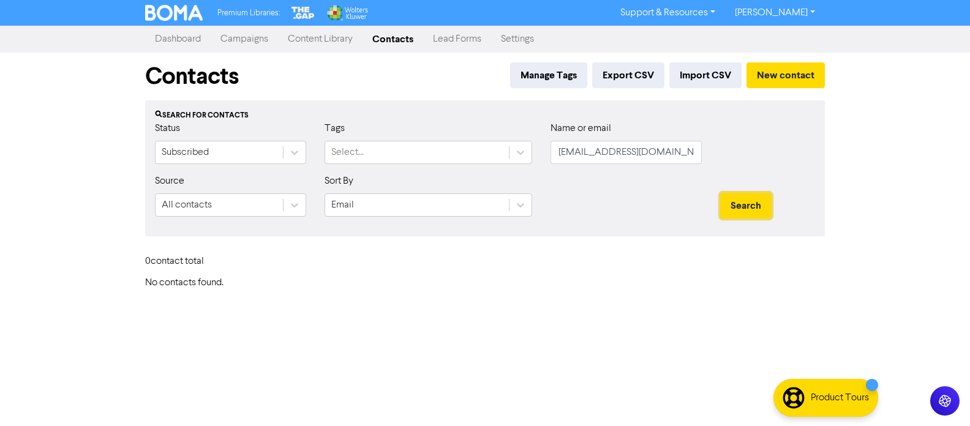 This screenshot has height=426, width=970. Describe the element at coordinates (244, 39) in the screenshot. I see `a: Campaigns` at that location.